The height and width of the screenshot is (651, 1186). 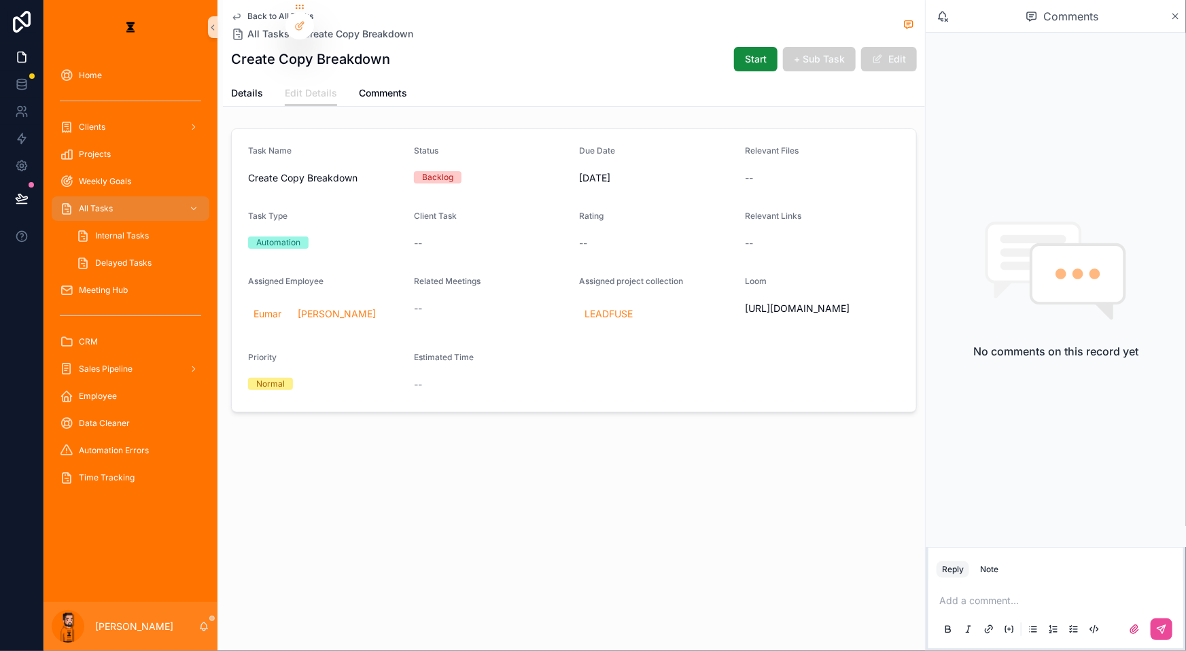 What do you see at coordinates (278, 243) in the screenshot?
I see `div: Automation` at bounding box center [278, 243].